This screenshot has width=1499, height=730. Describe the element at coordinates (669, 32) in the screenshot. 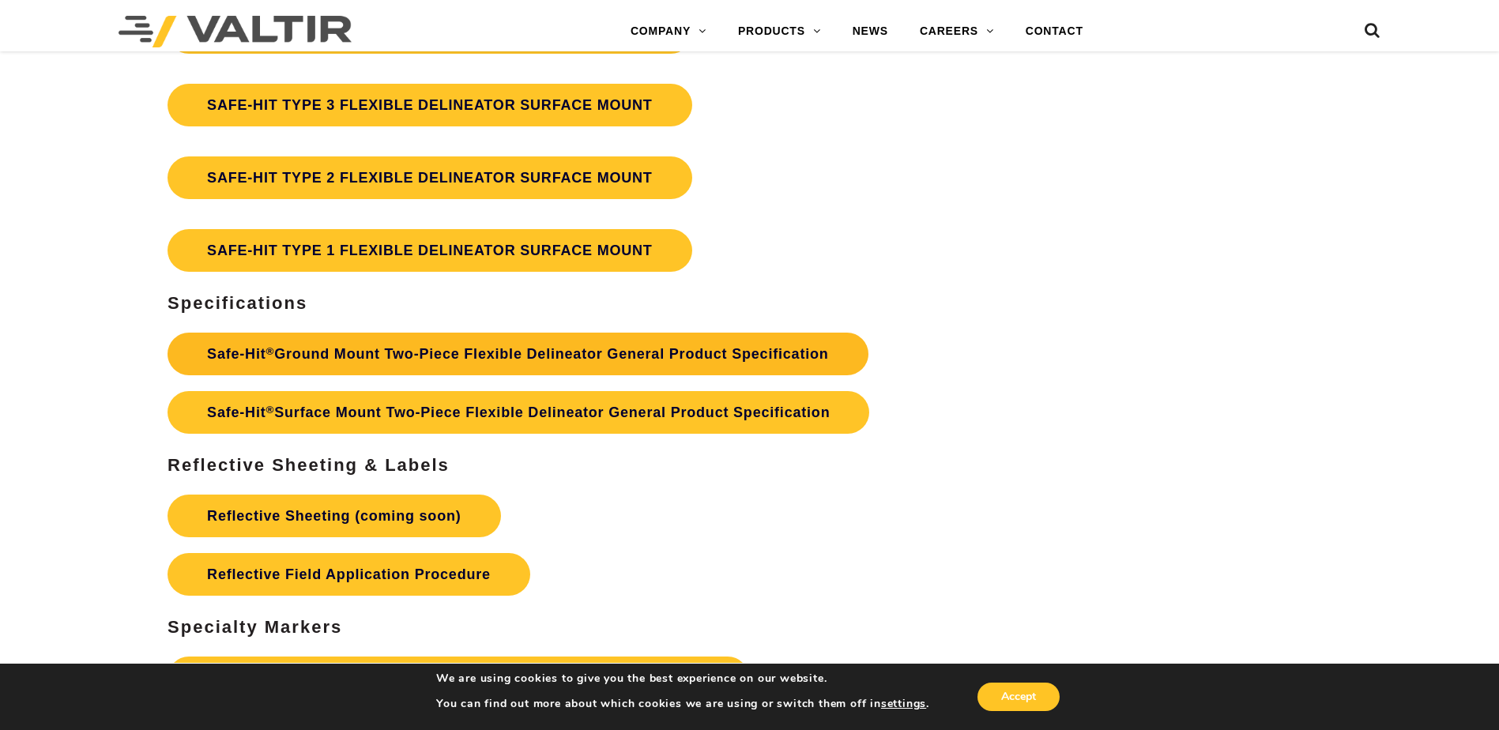

I see `a: COMPANY` at that location.